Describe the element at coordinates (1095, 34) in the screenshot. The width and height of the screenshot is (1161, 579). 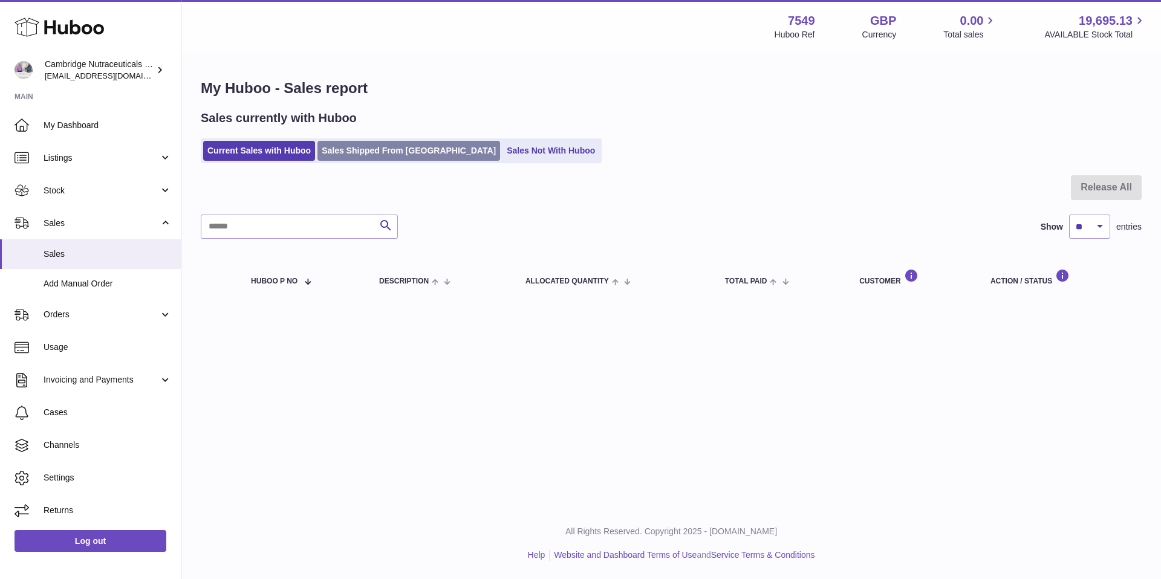
I see `span: AVAILABLE Stock Total` at that location.